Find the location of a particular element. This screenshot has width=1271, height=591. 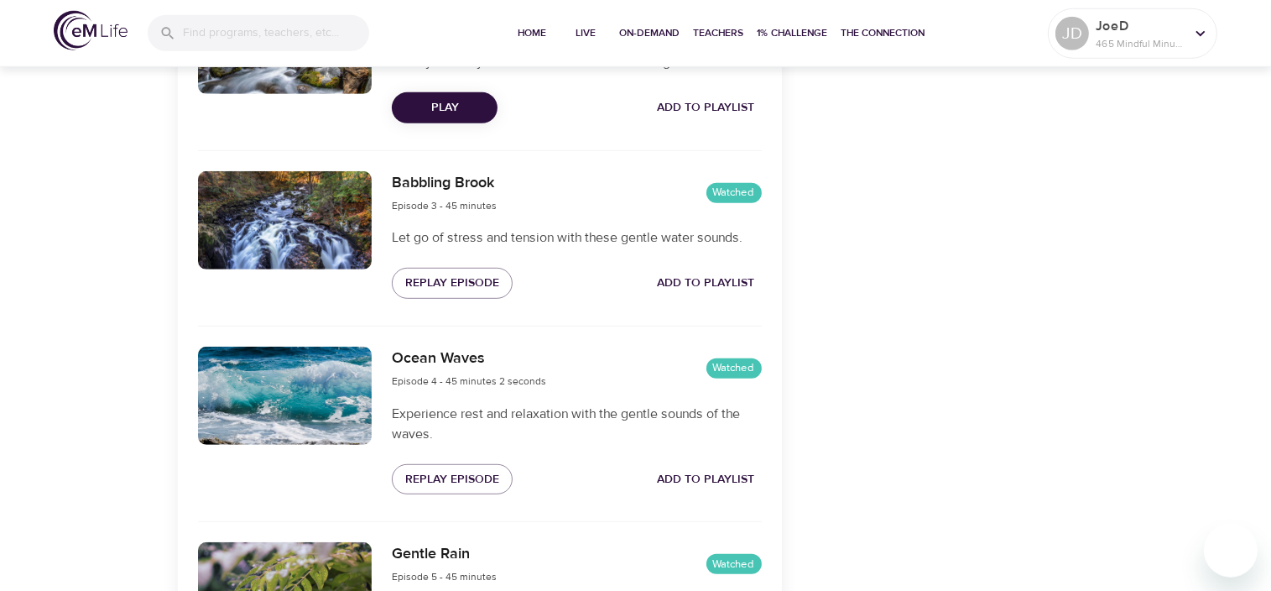

span: On-Demand is located at coordinates (650, 33).